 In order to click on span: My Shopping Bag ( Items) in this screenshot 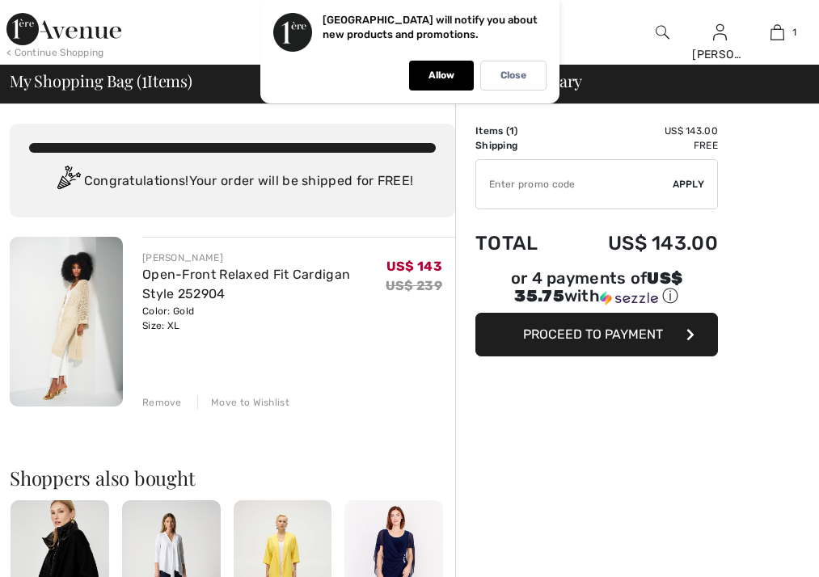, I will do `click(101, 81)`.